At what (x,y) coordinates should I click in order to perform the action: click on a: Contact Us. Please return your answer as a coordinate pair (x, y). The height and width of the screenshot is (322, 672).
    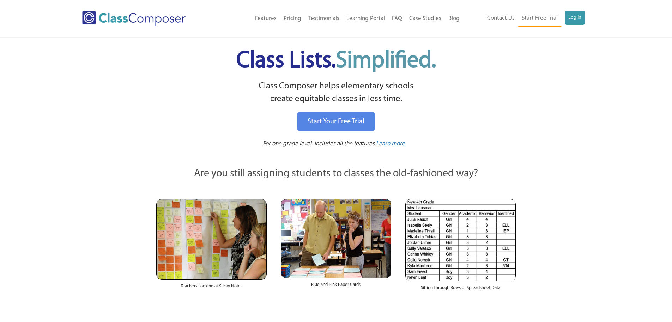
    Looking at the image, I should click on (501, 18).